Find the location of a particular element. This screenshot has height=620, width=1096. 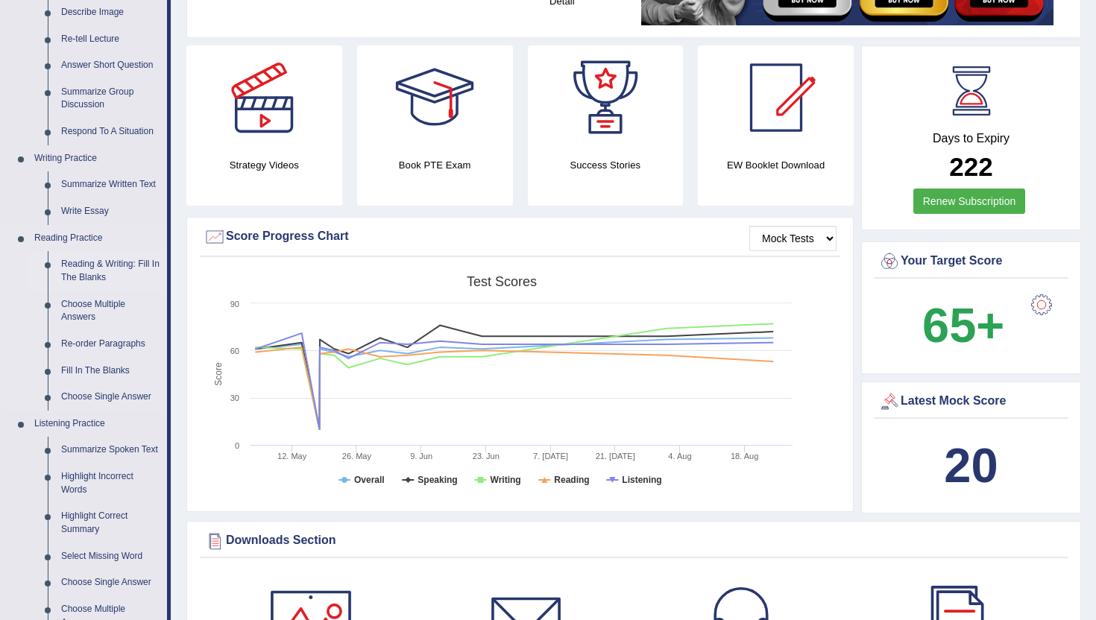

tspan: Writing is located at coordinates (505, 480).